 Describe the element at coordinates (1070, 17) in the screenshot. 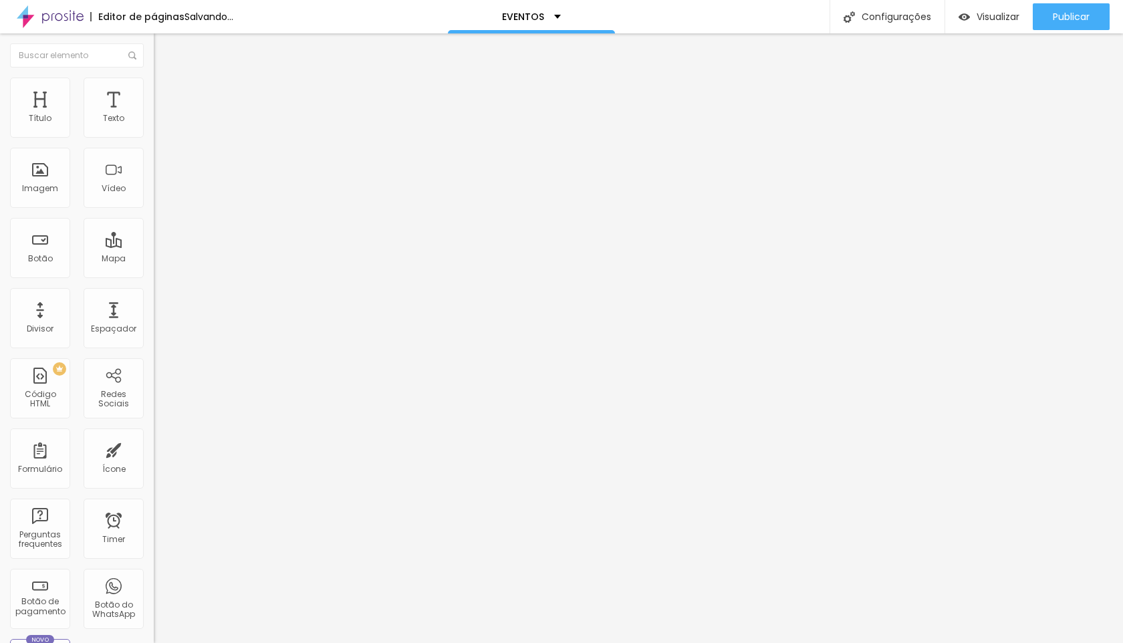

I see `span: Publicar` at that location.